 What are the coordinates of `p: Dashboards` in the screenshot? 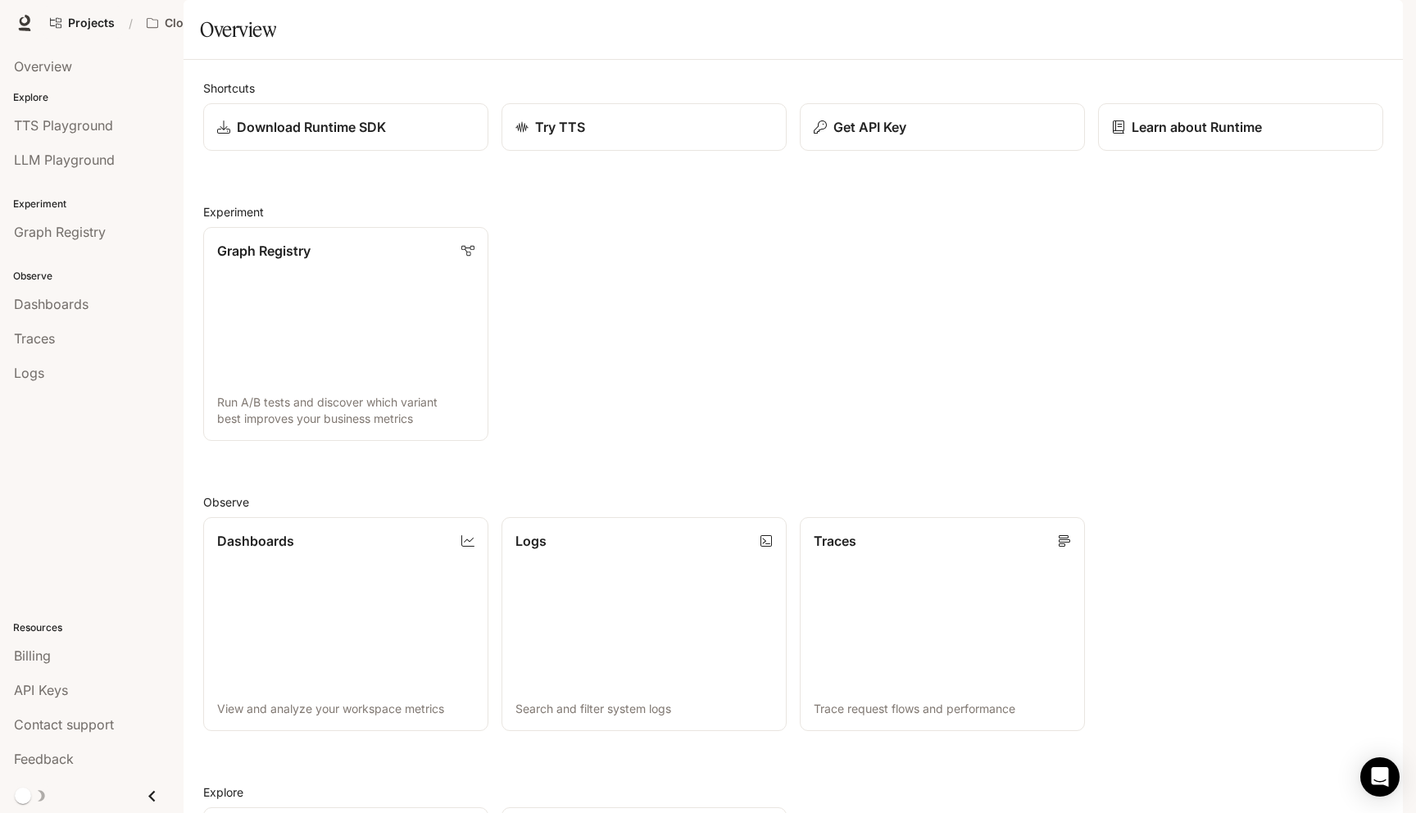 It's located at (256, 541).